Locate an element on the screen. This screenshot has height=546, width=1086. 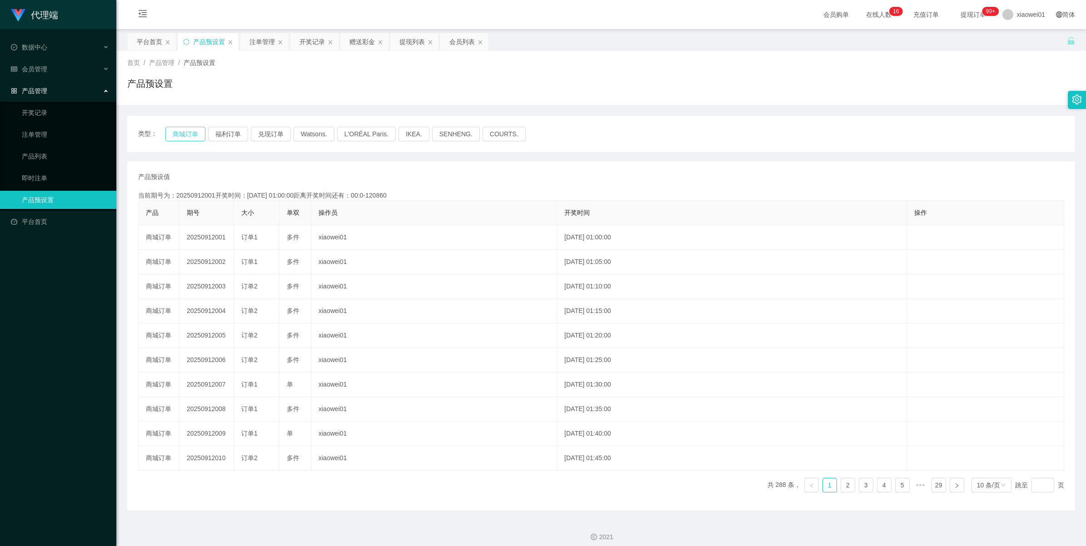
span: 产品管理 is located at coordinates (162, 63).